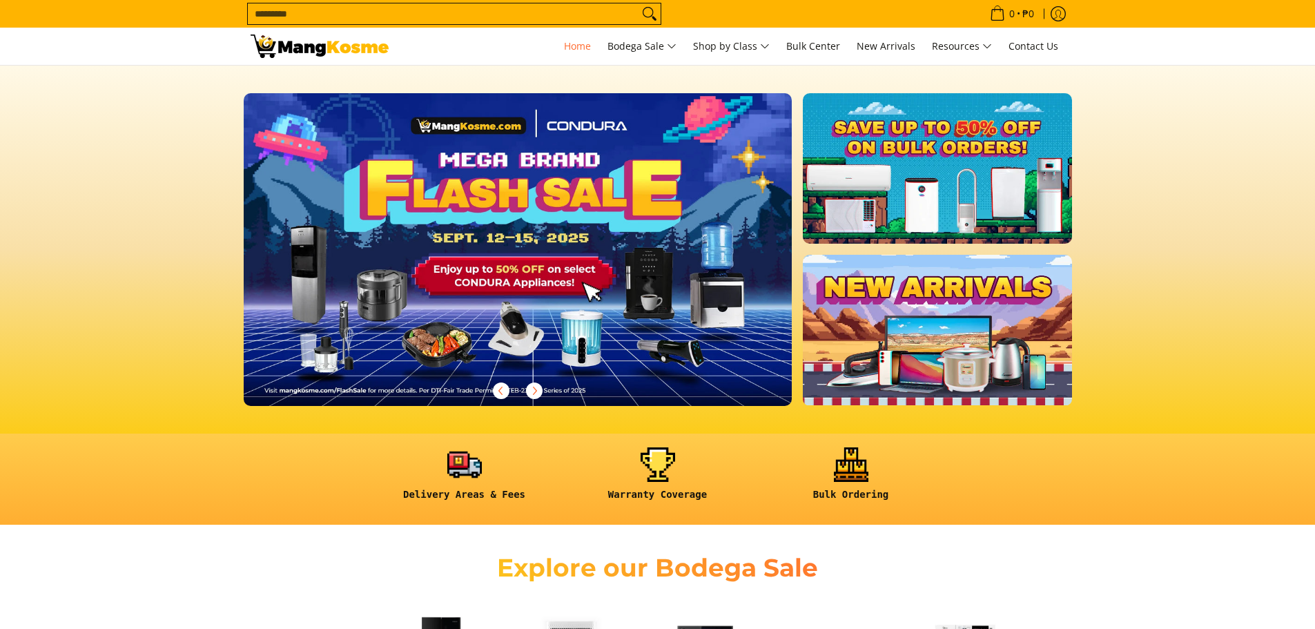 This screenshot has width=1315, height=629. What do you see at coordinates (962, 46) in the screenshot?
I see `span: Resources` at bounding box center [962, 46].